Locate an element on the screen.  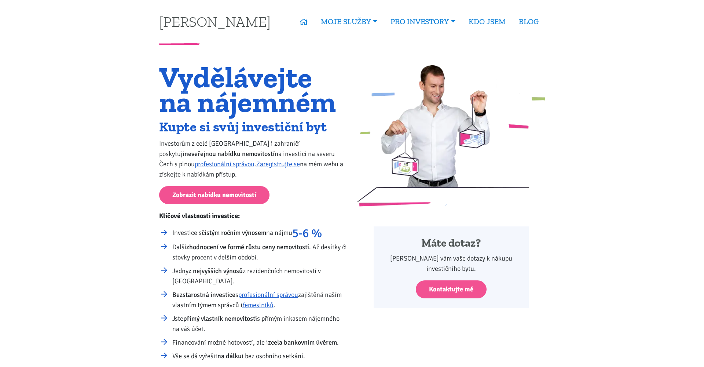
a: Zaregistrujte se is located at coordinates (278, 164).